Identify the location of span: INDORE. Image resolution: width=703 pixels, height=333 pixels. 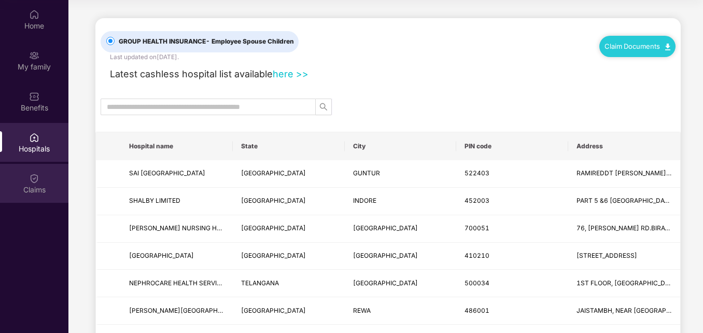
(364, 200).